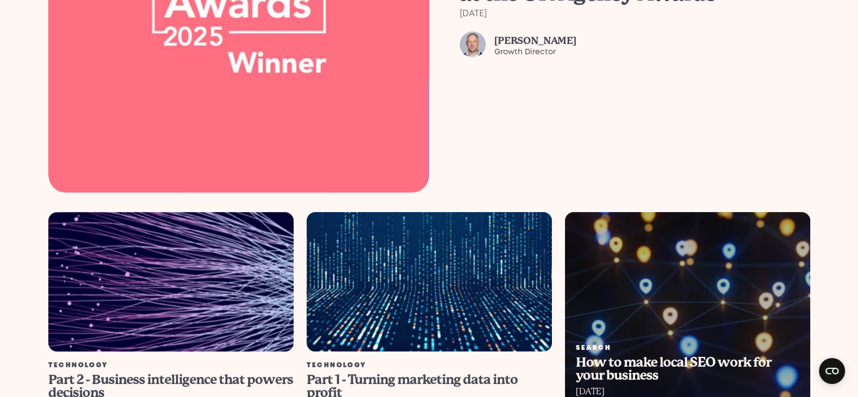 This screenshot has width=858, height=397. What do you see at coordinates (170, 282) in the screenshot?
I see `img: Part 2 - Business intelligence that powers decisions` at bounding box center [170, 282].